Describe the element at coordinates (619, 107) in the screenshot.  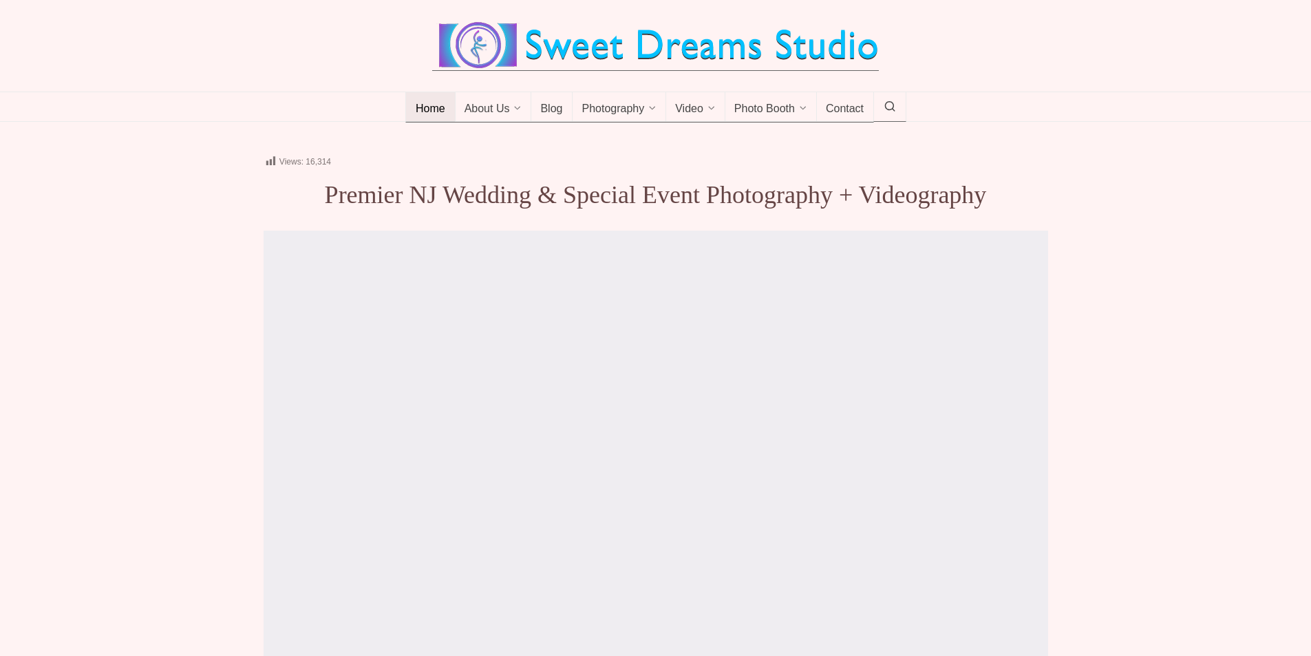
I see `a: Photography` at that location.